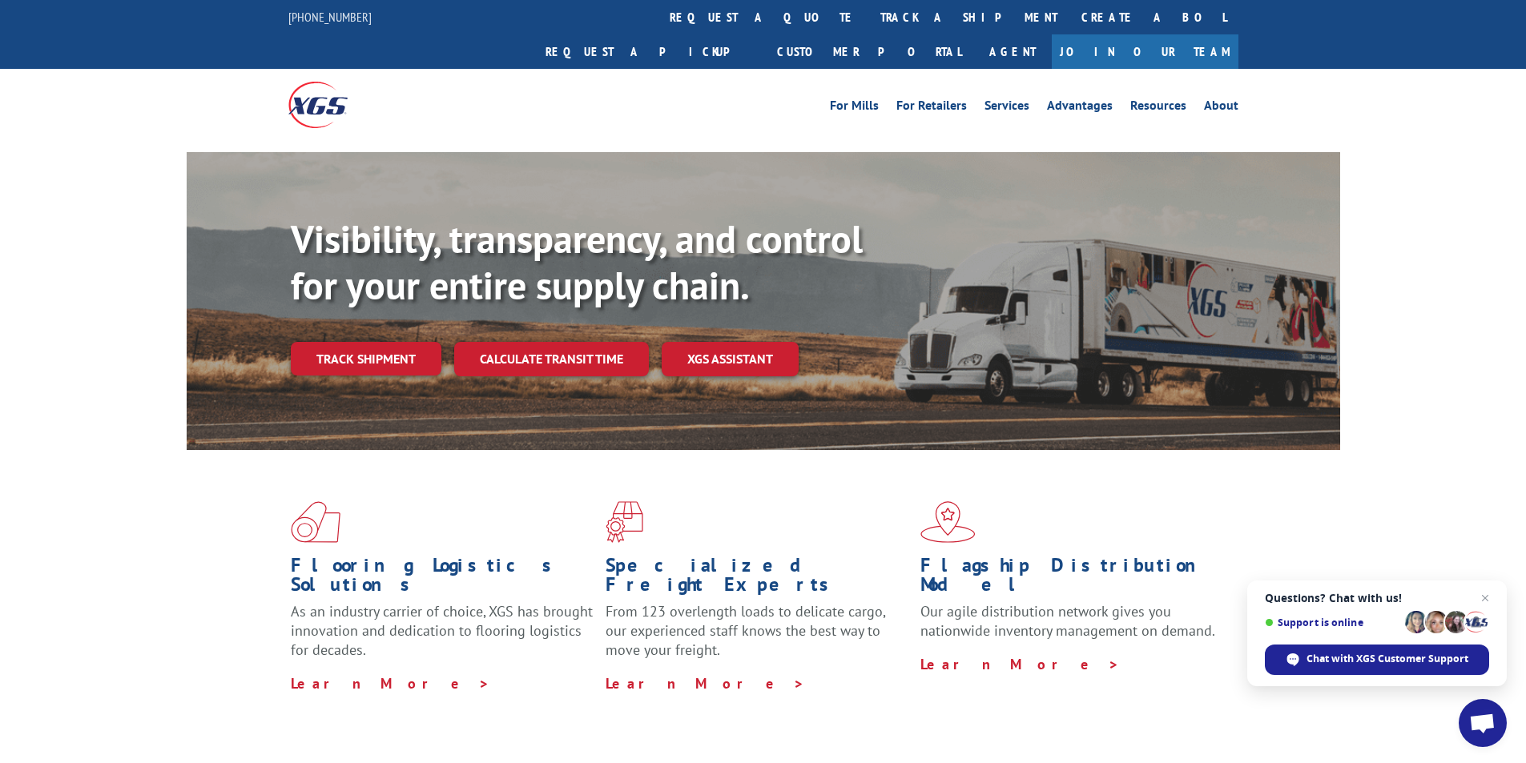 The image size is (1526, 763). What do you see at coordinates (316, 522) in the screenshot?
I see `img: xgs-icon-total-supply-chain-intelligence-red` at bounding box center [316, 522].